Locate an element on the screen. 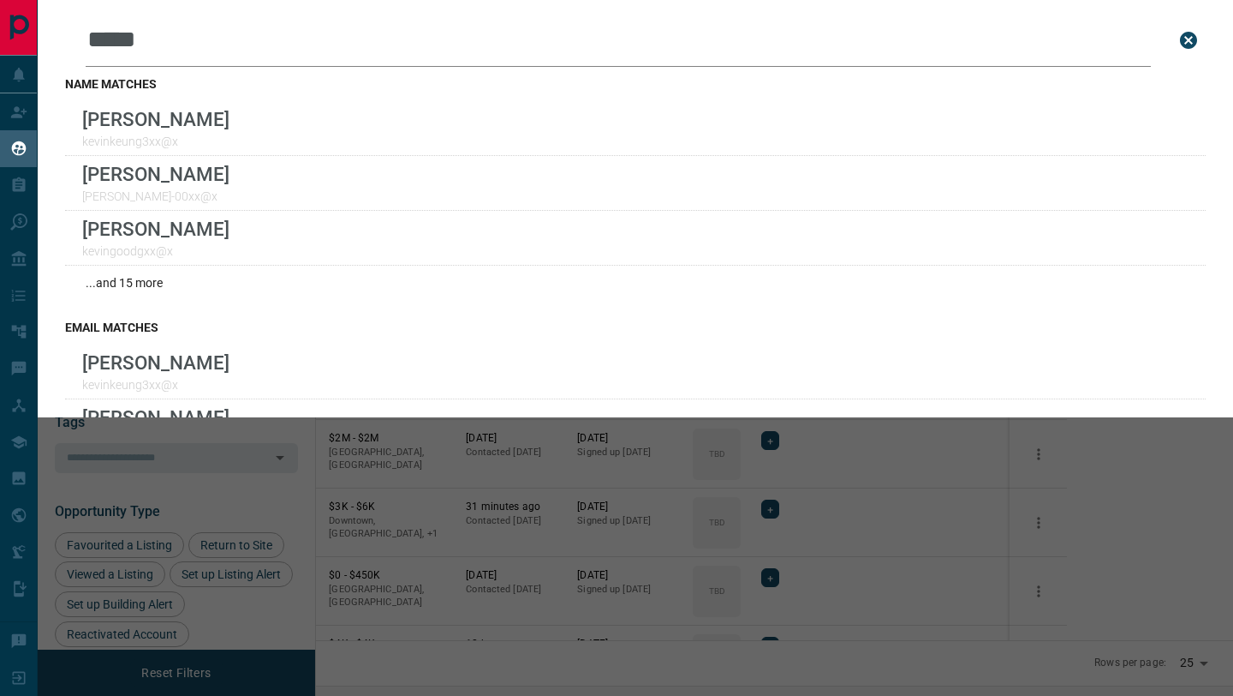  p: kevingoodgxx@x is located at coordinates (156, 251).